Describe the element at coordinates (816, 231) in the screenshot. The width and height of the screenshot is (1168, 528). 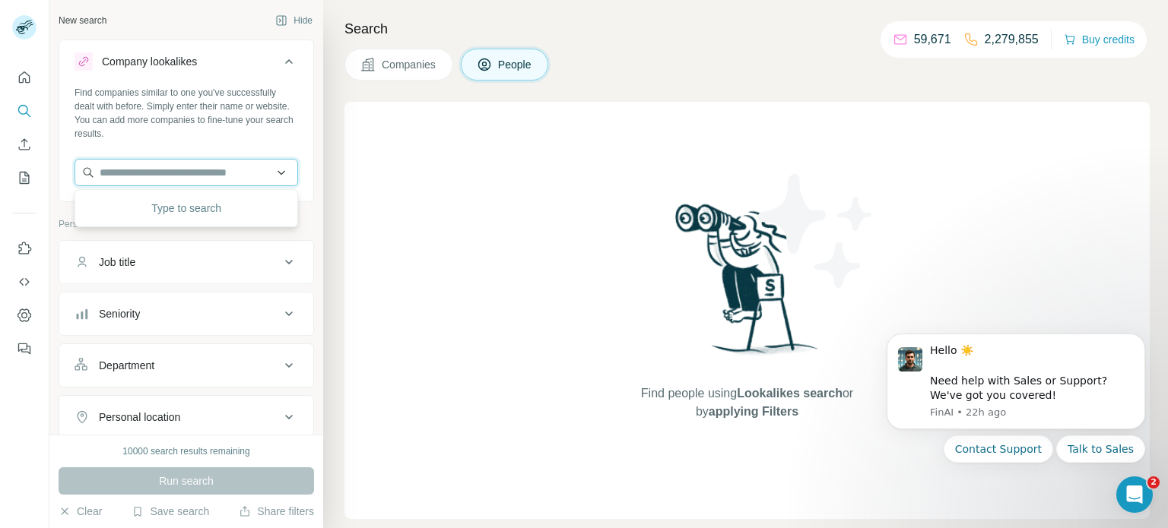
I see `img: Surfe Illustration - Stars` at that location.